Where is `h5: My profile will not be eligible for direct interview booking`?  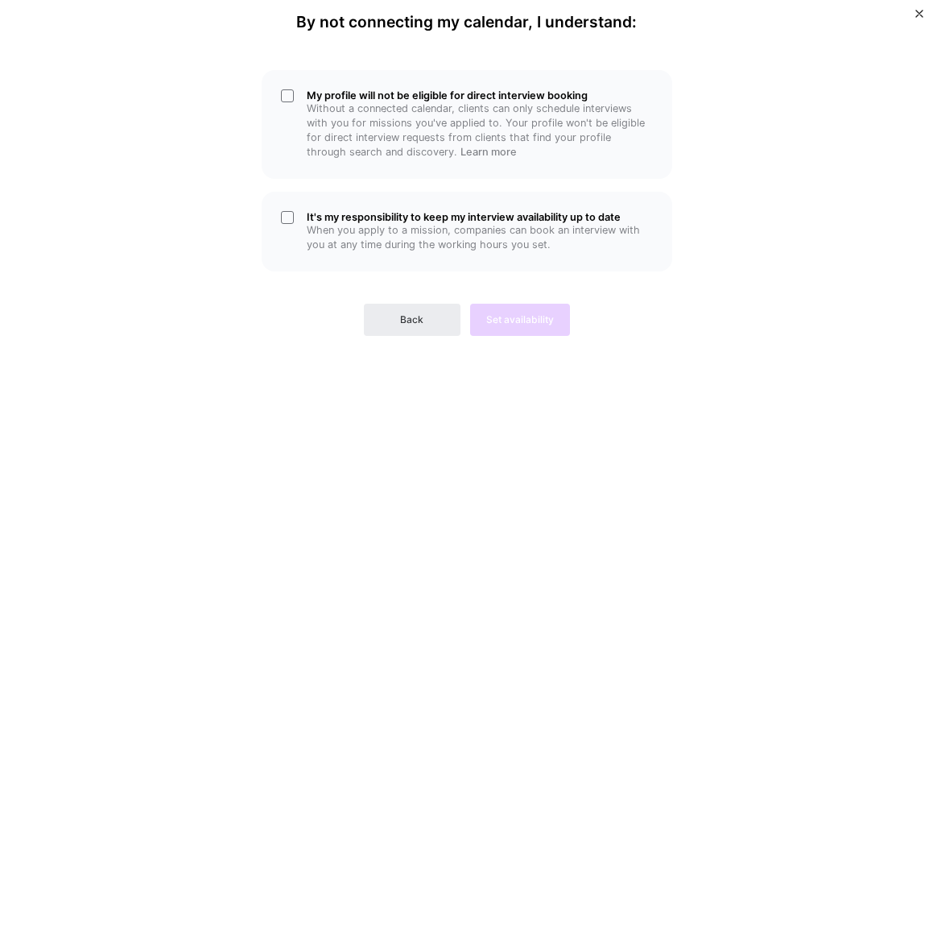 h5: My profile will not be eligible for direct interview booking is located at coordinates (480, 95).